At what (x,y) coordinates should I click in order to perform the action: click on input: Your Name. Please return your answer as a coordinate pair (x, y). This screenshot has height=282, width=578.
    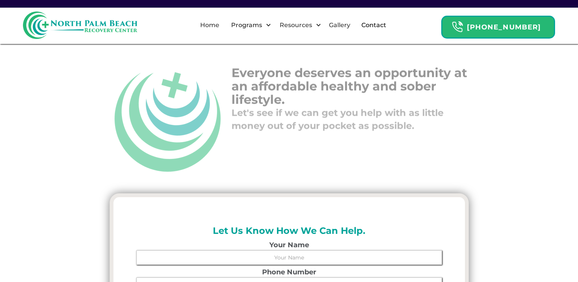
    Looking at the image, I should click on (289, 257).